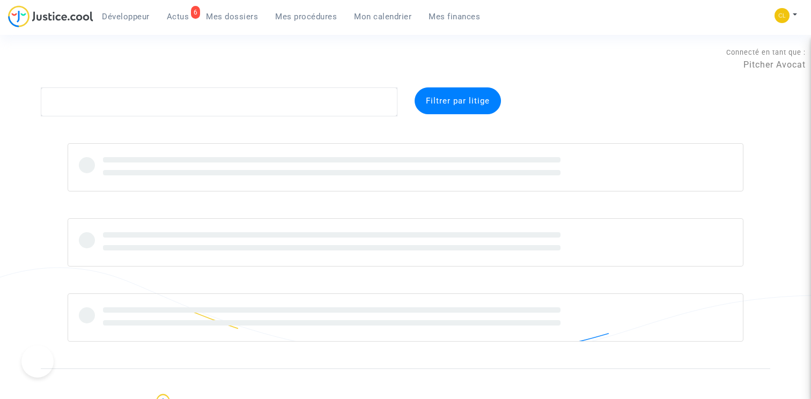 The image size is (811, 399). What do you see at coordinates (766, 52) in the screenshot?
I see `span: Connecté en tant que :` at bounding box center [766, 52].